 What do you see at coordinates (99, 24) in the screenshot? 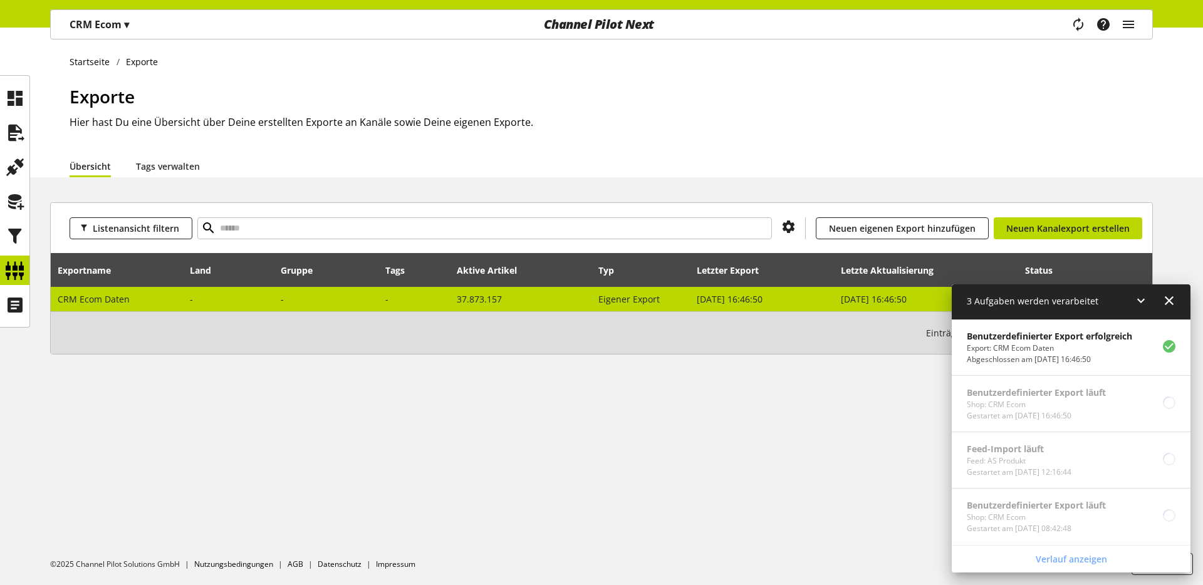
I see `p: CRM Ecom` at bounding box center [99, 24].